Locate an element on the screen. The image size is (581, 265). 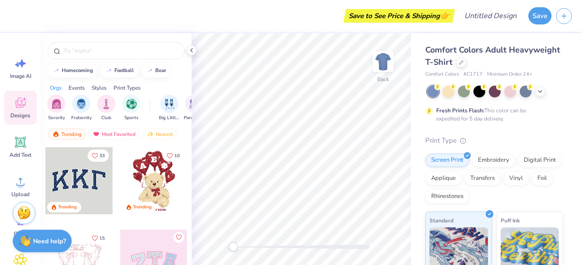
button: bear is located at coordinates (156, 71).